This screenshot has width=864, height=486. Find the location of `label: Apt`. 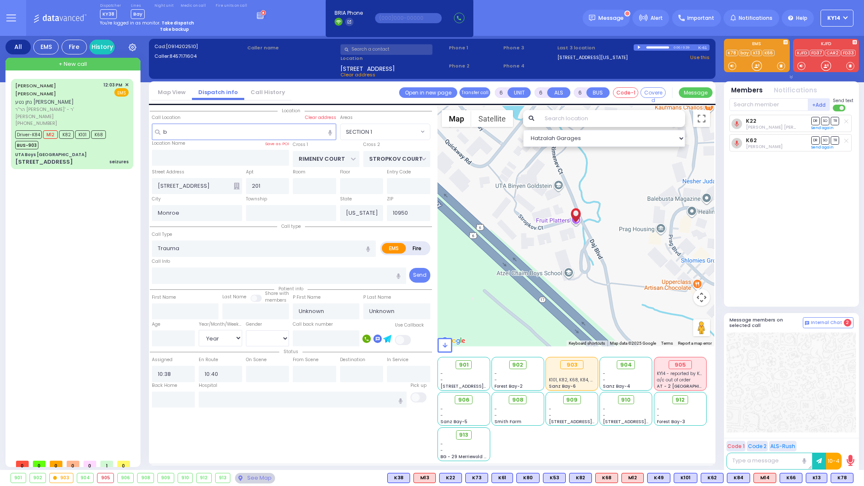

label: Apt is located at coordinates (250, 172).